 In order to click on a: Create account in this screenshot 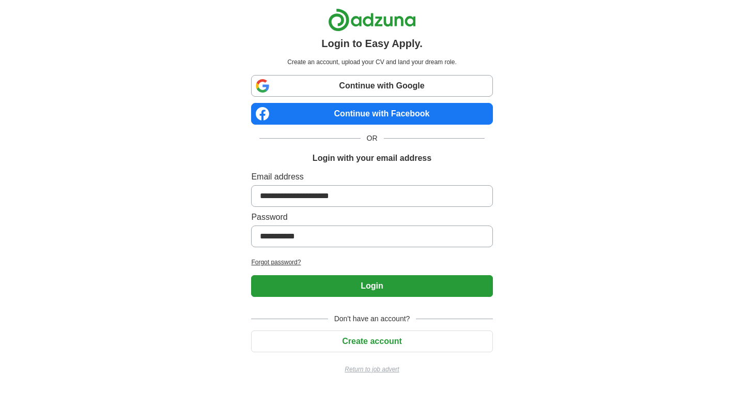, I will do `click(372, 341)`.